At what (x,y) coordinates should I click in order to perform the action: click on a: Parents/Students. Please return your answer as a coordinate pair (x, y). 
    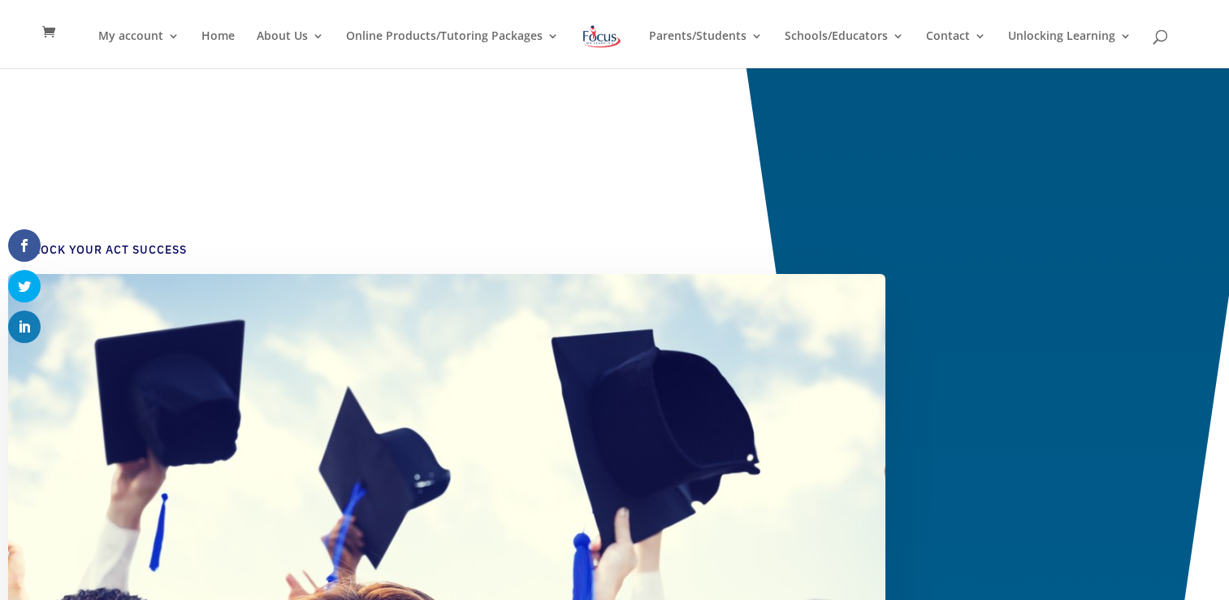
    Looking at the image, I should click on (706, 49).